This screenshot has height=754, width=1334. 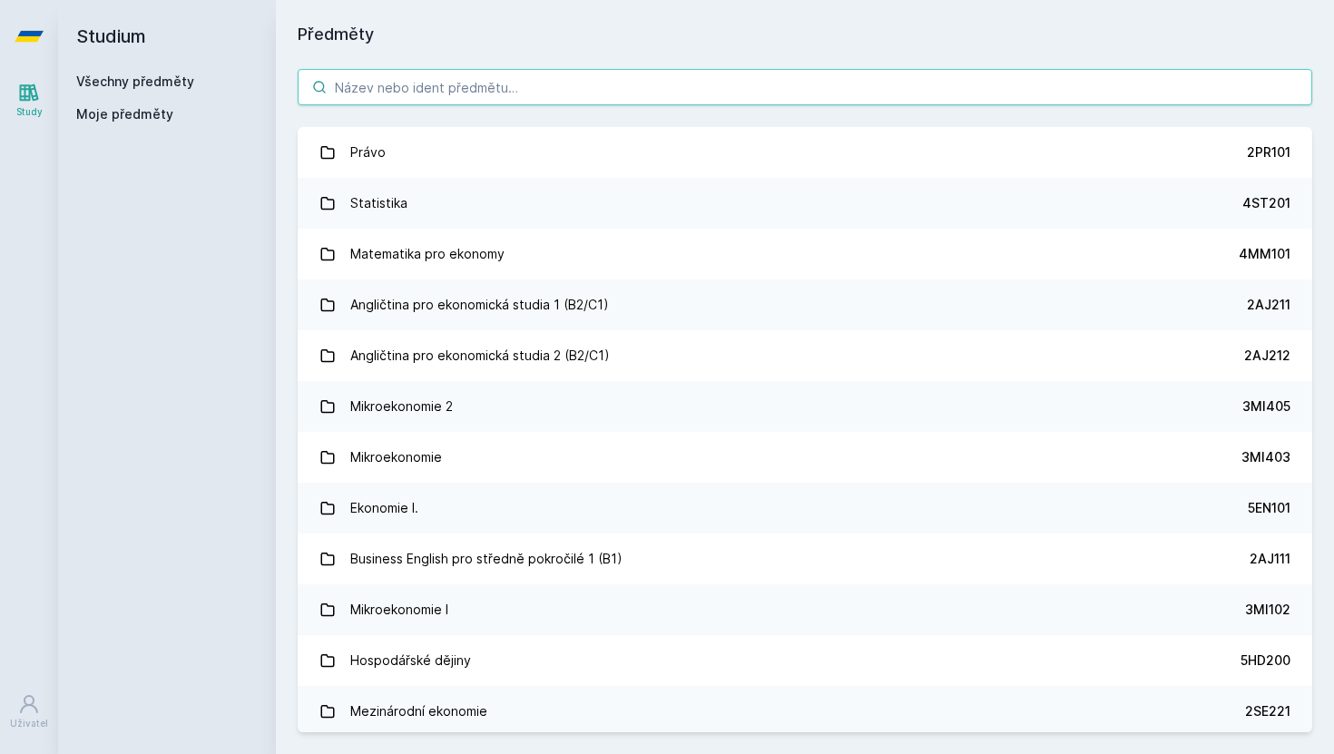 What do you see at coordinates (410, 661) in the screenshot?
I see `div: Hospodářské dějiny` at bounding box center [410, 661].